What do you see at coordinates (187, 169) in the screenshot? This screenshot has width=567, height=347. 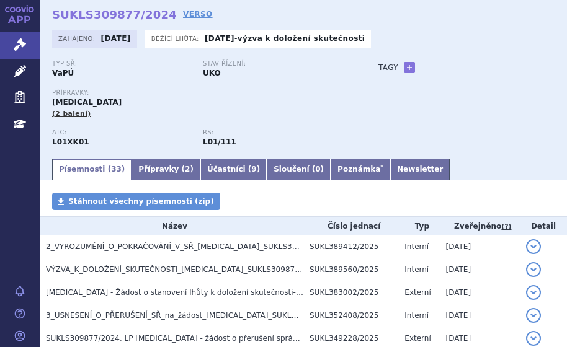 I see `span: 2` at bounding box center [187, 169].